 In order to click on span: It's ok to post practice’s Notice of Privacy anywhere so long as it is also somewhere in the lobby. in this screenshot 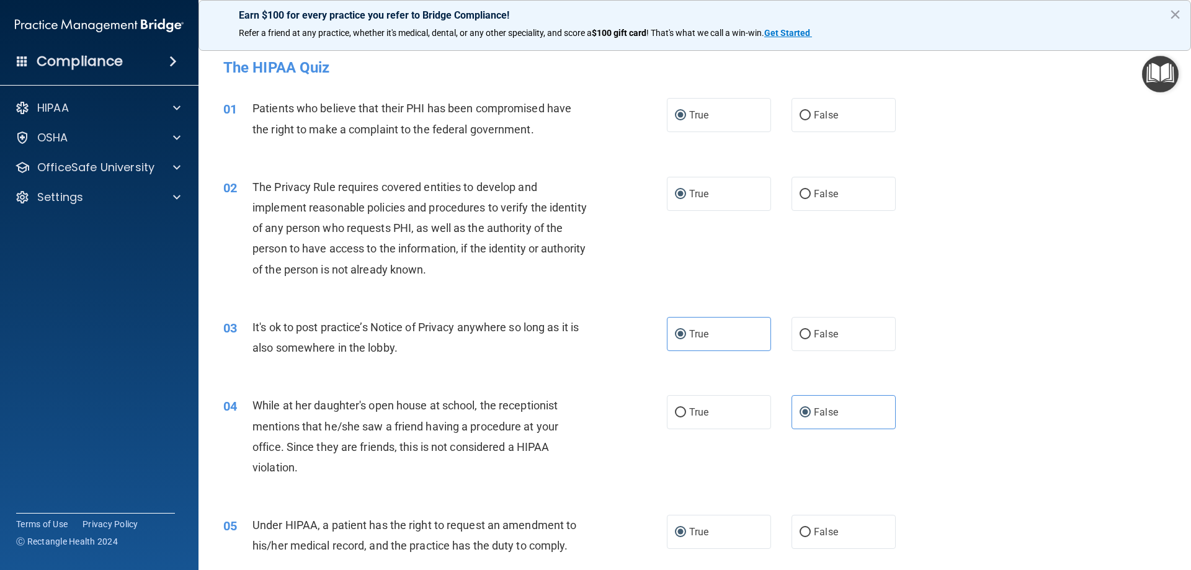, I will do `click(416, 337)`.